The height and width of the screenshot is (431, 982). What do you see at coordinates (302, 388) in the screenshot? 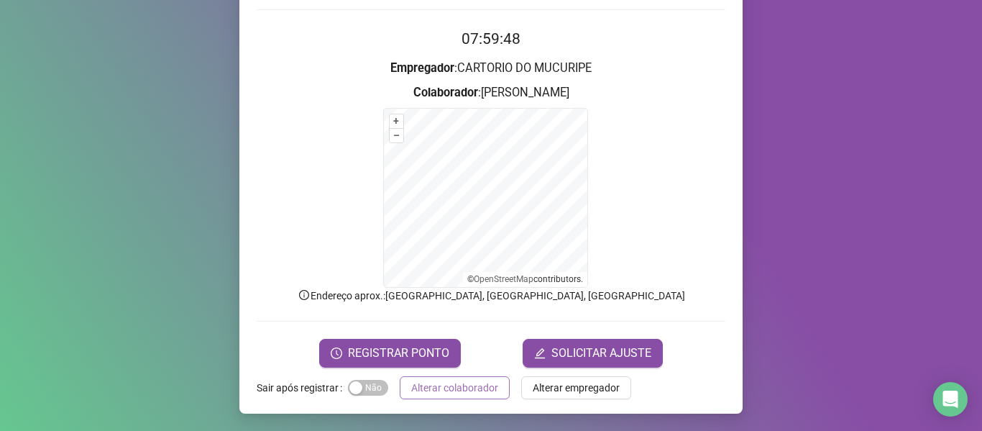
I see `label: Sair após registrar` at bounding box center [302, 388].